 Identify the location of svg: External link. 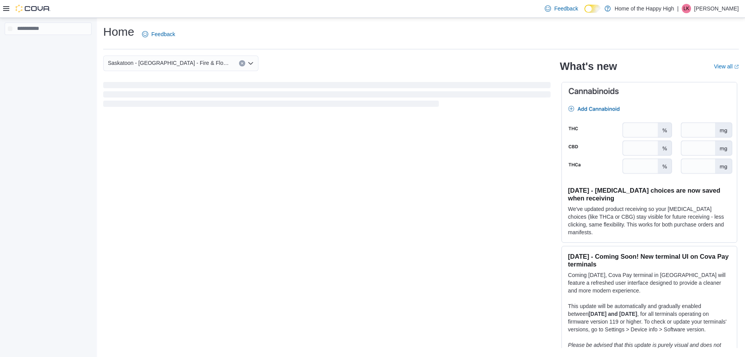
(736, 67).